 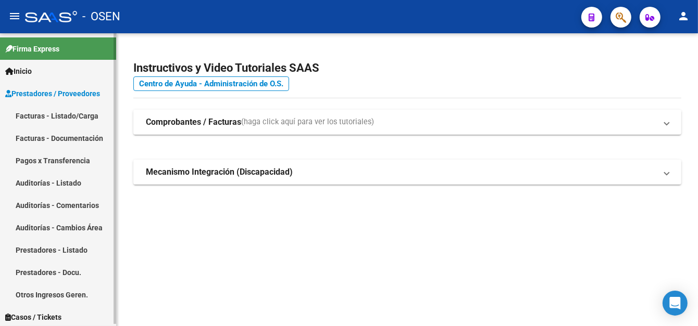 I want to click on h2: Instructivos y Video Tutoriales SAAS, so click(x=407, y=68).